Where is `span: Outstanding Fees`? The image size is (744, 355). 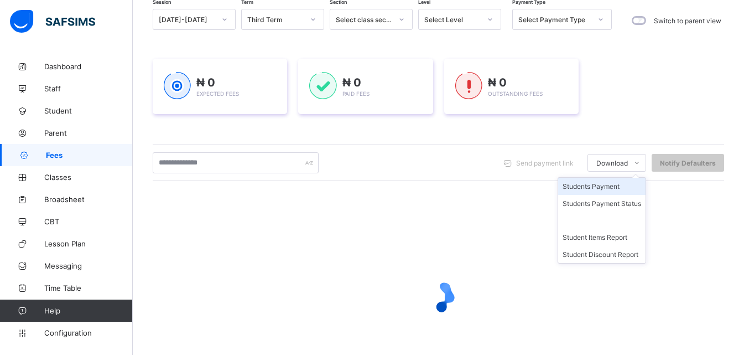 span: Outstanding Fees is located at coordinates (515, 93).